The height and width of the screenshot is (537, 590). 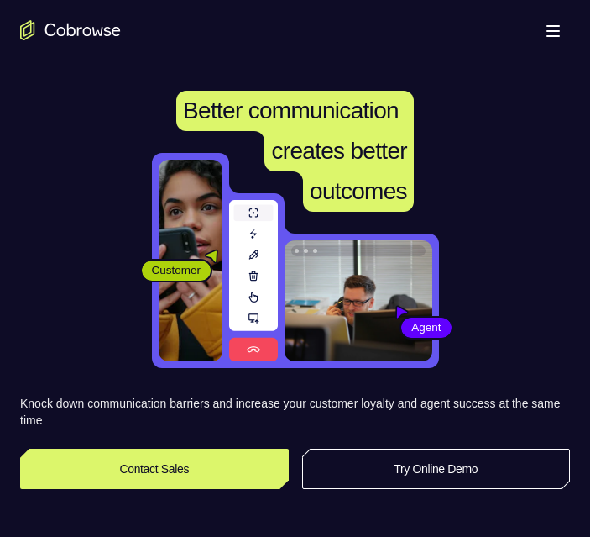 I want to click on span: Customer, so click(x=176, y=270).